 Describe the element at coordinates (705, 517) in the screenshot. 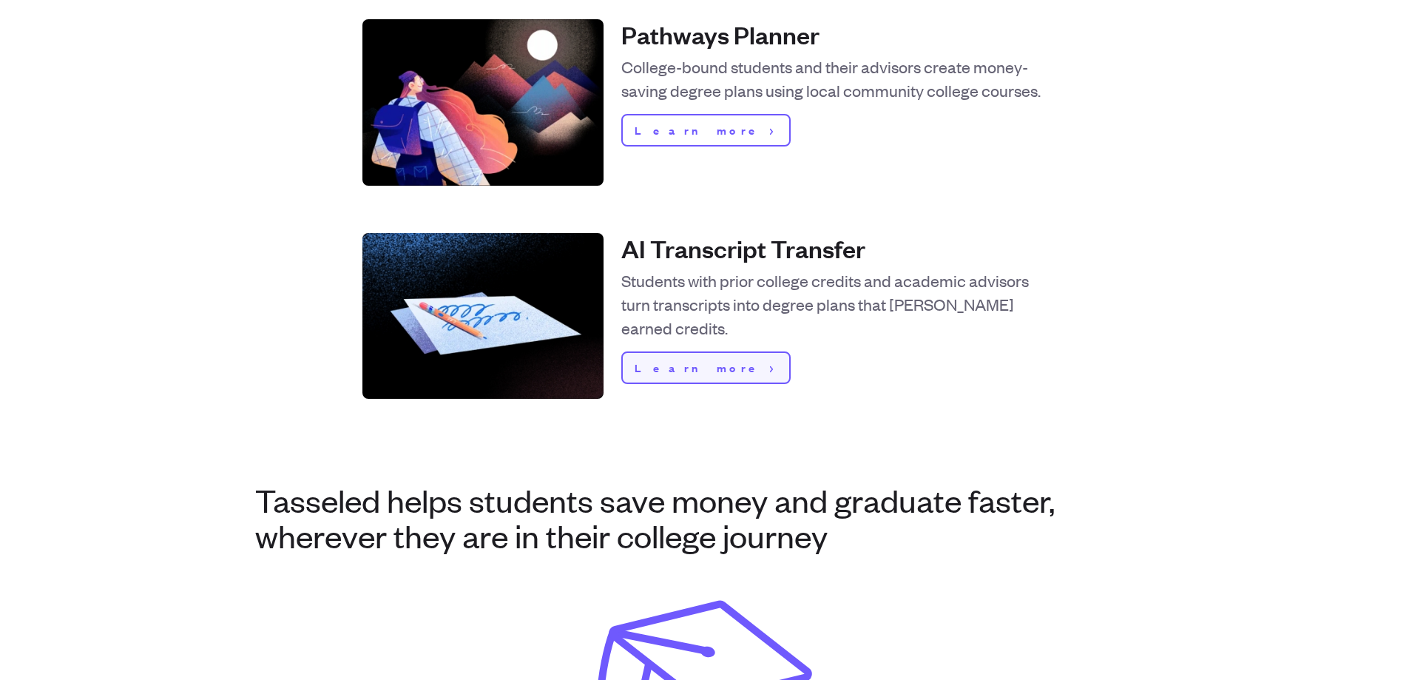

I see `h3: Tasseled helps students save money and graduate faster, wherever they are in their college journey` at that location.